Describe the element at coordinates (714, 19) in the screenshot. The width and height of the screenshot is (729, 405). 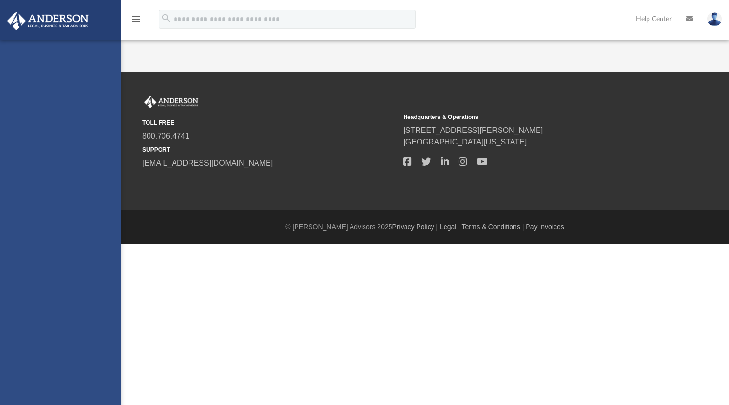
I see `img: User Pic` at that location.